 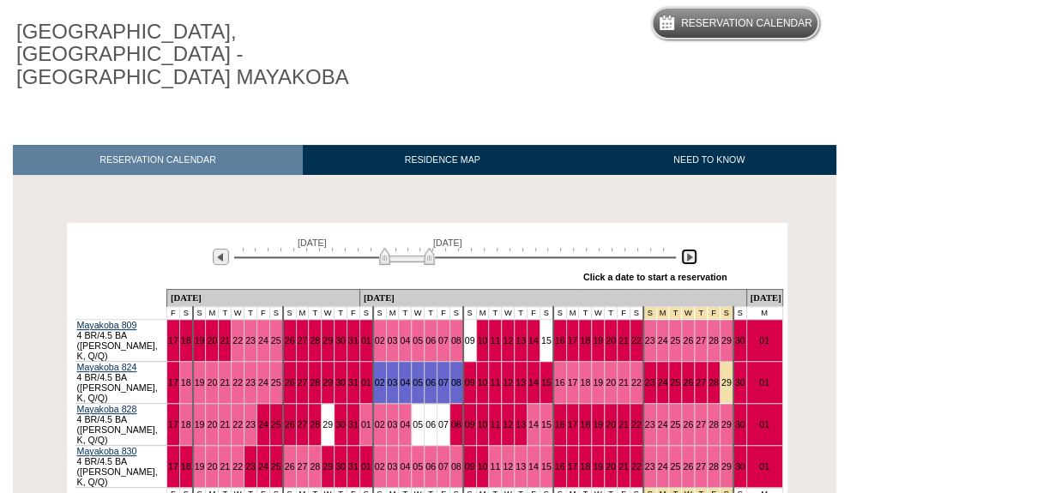 I want to click on a: 13, so click(x=521, y=341).